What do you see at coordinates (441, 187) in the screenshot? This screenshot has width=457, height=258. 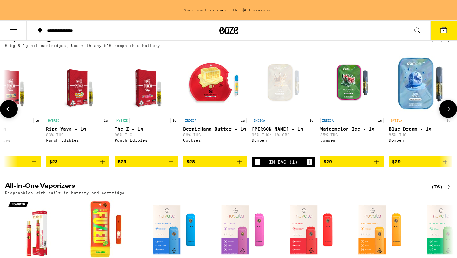 I see `a: (76)` at bounding box center [441, 187].